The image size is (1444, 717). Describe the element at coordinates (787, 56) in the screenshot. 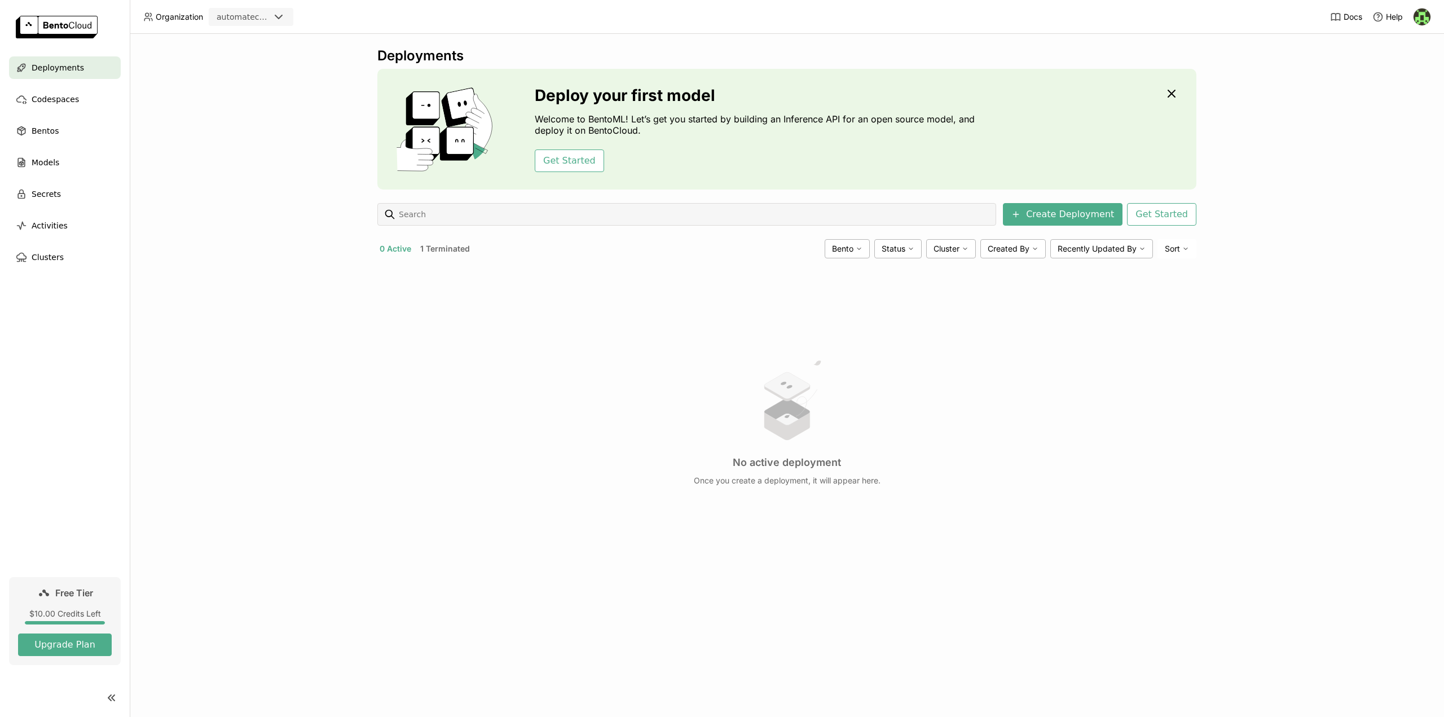

I see `div: Deployments` at that location.